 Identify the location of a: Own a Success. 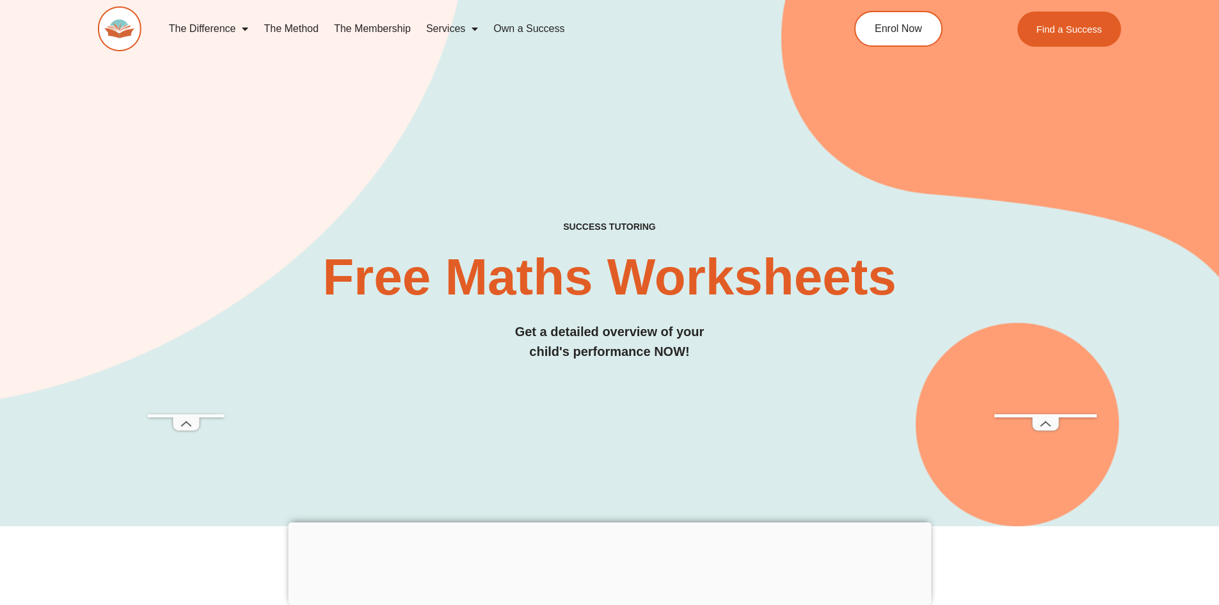
(529, 29).